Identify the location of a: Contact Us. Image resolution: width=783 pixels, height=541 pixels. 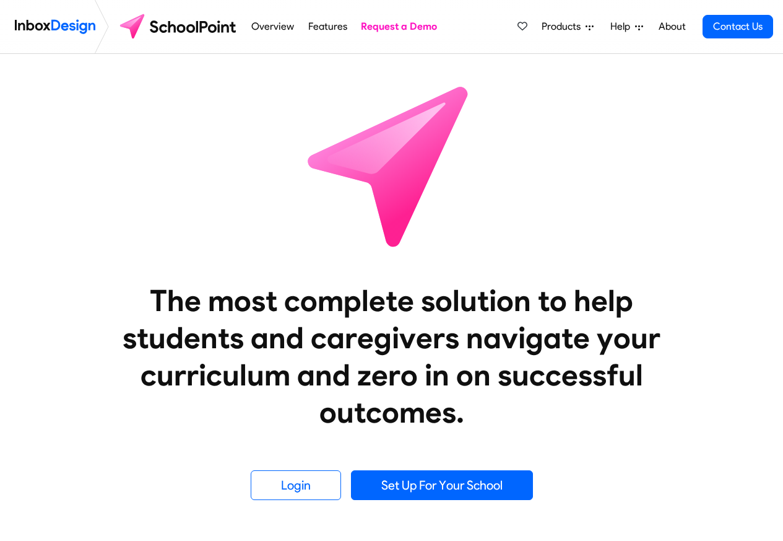
(738, 27).